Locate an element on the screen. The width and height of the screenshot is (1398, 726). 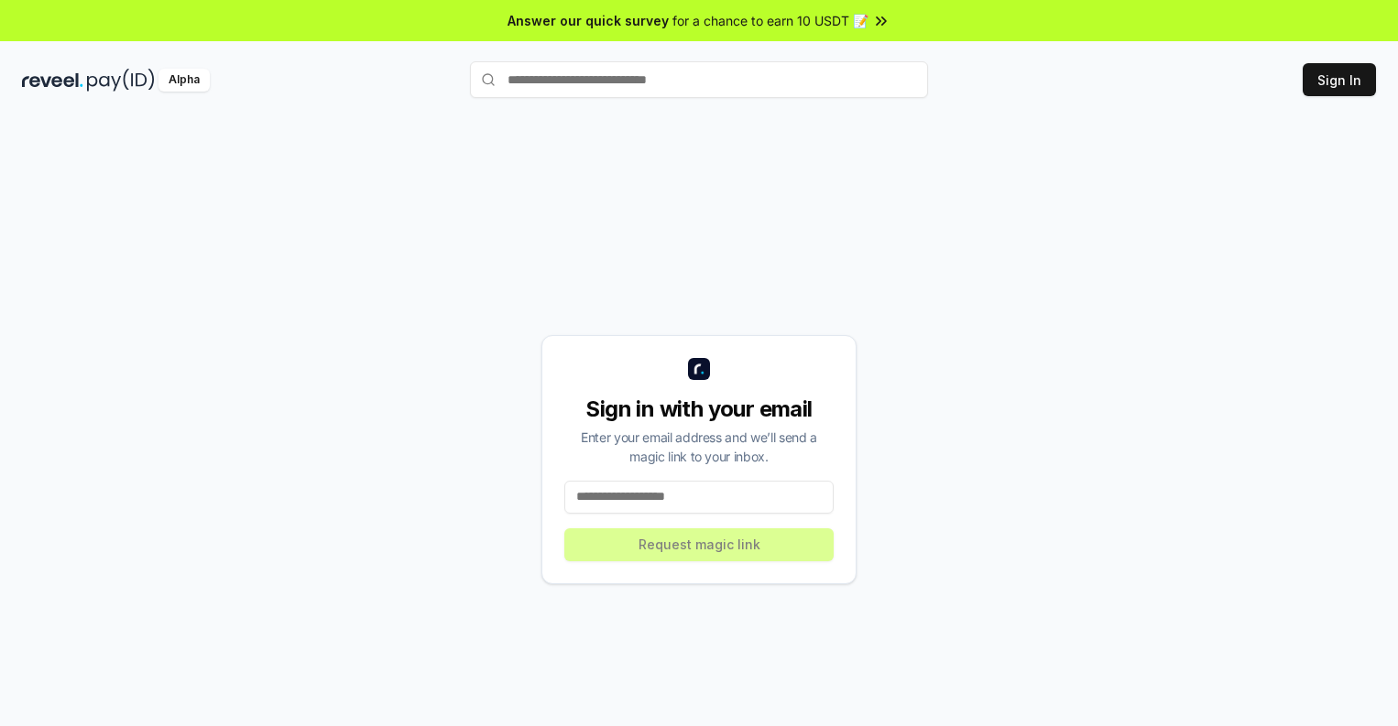
div: Enter your email address and we’ll send a magic link to your inbox. is located at coordinates (699, 447).